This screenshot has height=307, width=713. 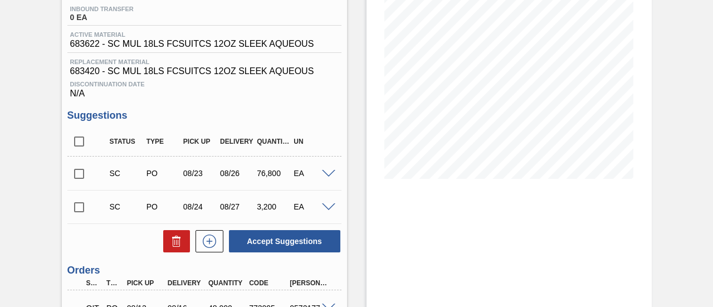 What do you see at coordinates (102, 9) in the screenshot?
I see `span: Inbound Transfer` at bounding box center [102, 9].